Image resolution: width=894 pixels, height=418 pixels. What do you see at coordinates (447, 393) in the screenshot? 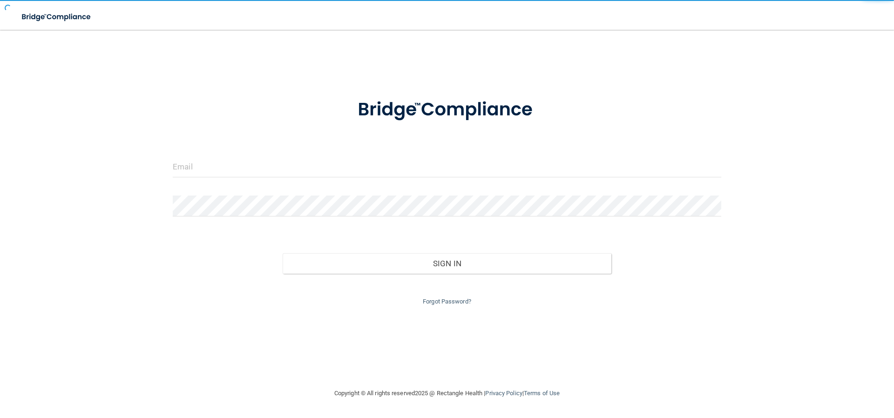
I see `div: Copyright © All rights reserved 2025 @ Rectangle Health | |` at bounding box center [447, 393].